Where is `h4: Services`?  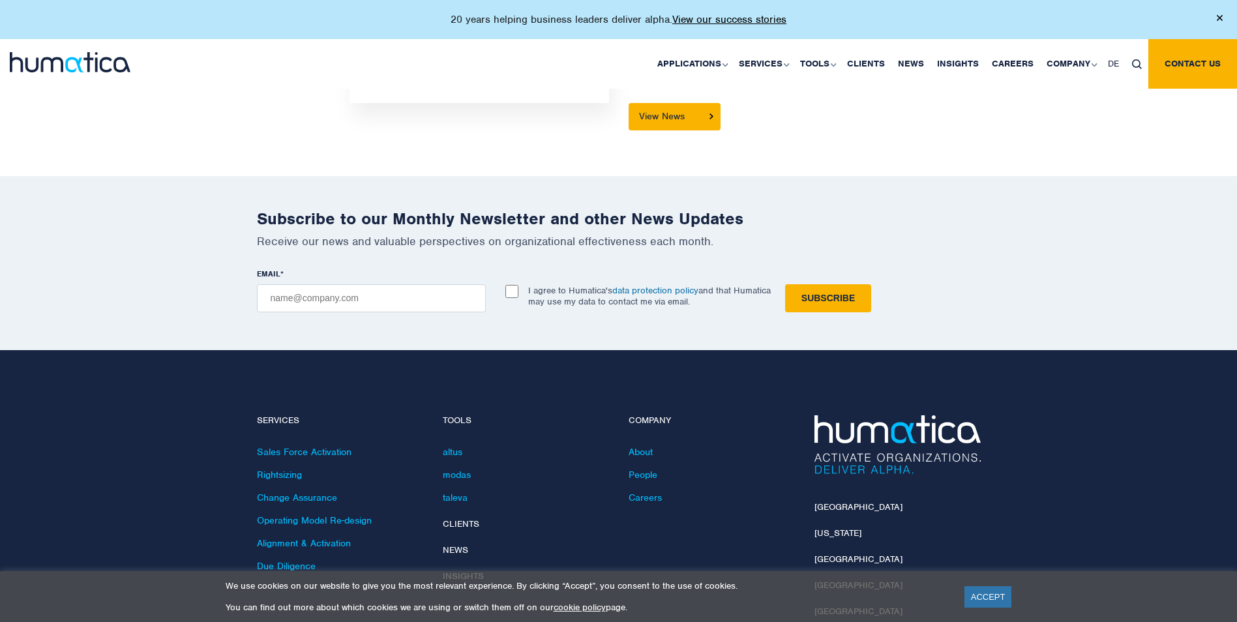 h4: Services is located at coordinates (340, 421).